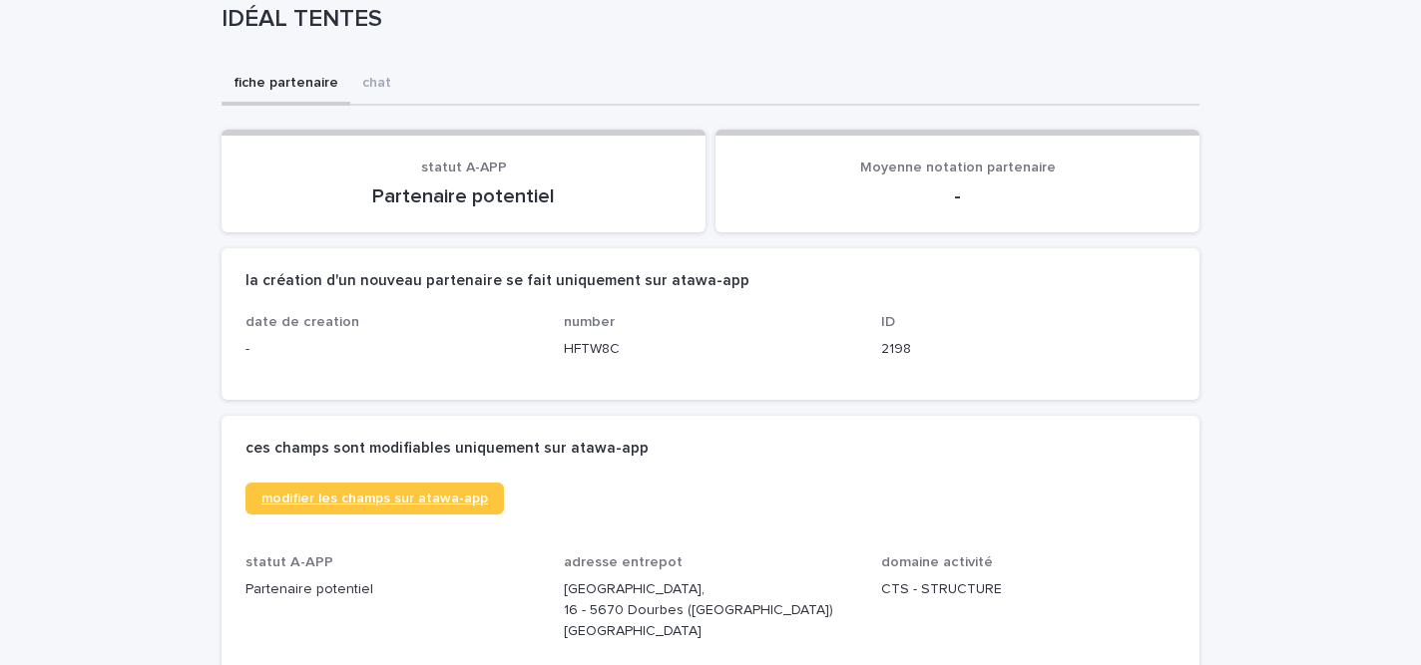 The image size is (1421, 665). What do you see at coordinates (374, 499) in the screenshot?
I see `a: modifier les champs sur atawa-app` at bounding box center [374, 499].